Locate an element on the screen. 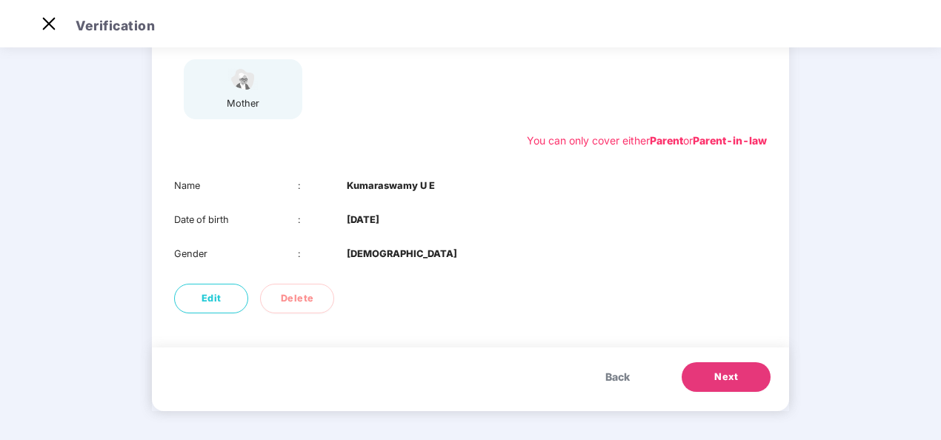  div: Name is located at coordinates (236, 186).